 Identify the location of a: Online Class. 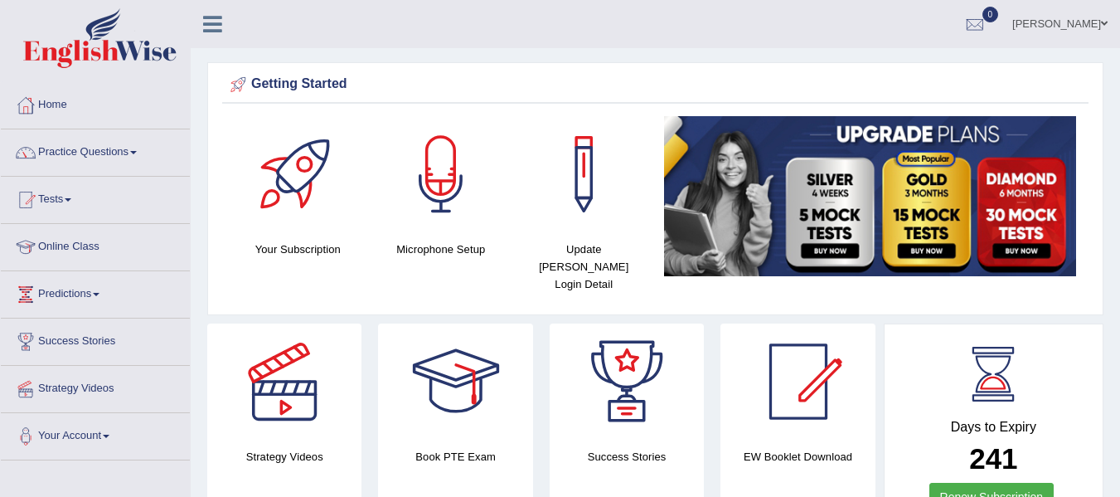
(95, 245).